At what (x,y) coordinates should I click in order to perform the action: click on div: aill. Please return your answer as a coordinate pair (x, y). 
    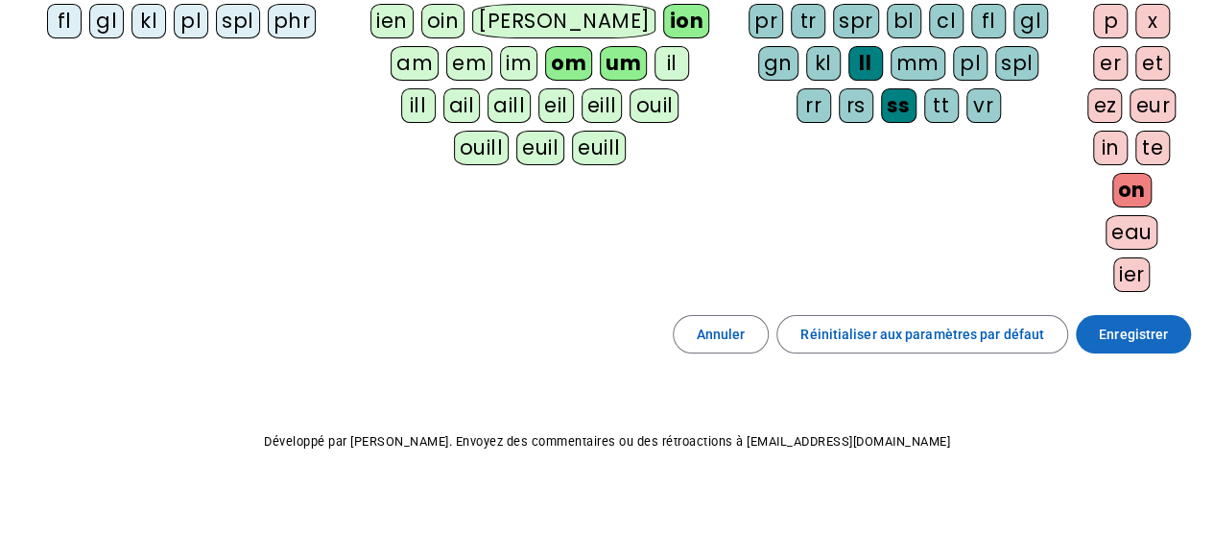
    Looking at the image, I should click on (509, 106).